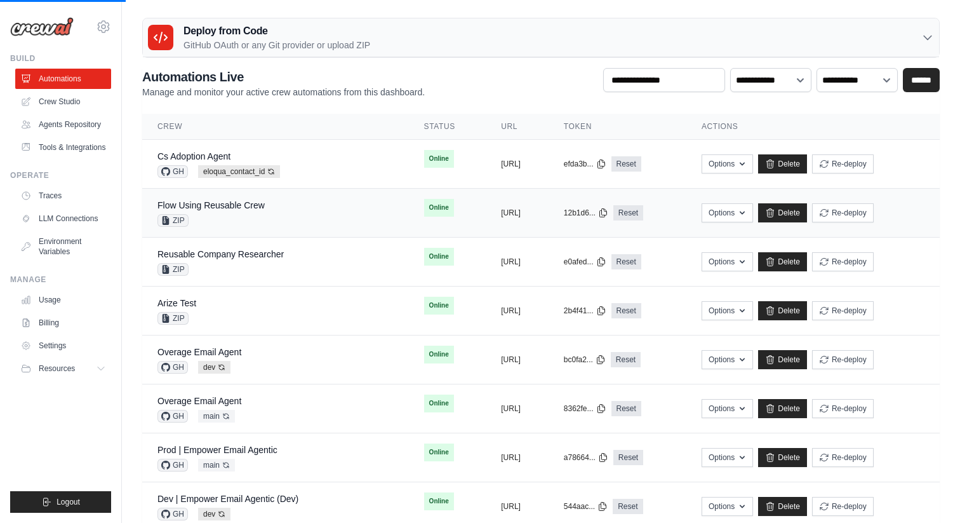  Describe the element at coordinates (60, 58) in the screenshot. I see `div: Build` at that location.